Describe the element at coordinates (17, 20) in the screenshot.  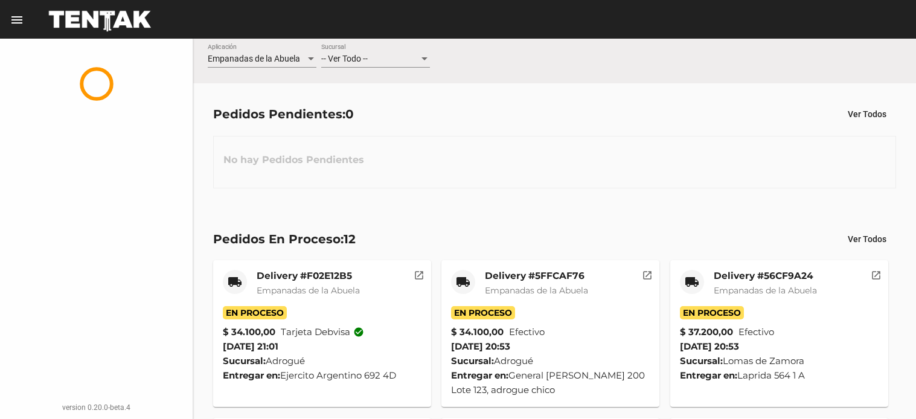
I see `mat-icon: menu` at that location.